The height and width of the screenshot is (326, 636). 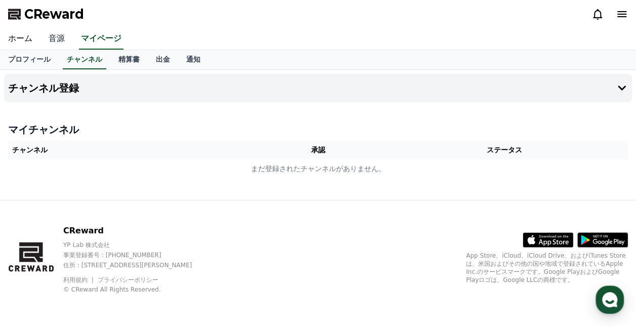 What do you see at coordinates (163, 60) in the screenshot?
I see `a: 出金` at bounding box center [163, 60].